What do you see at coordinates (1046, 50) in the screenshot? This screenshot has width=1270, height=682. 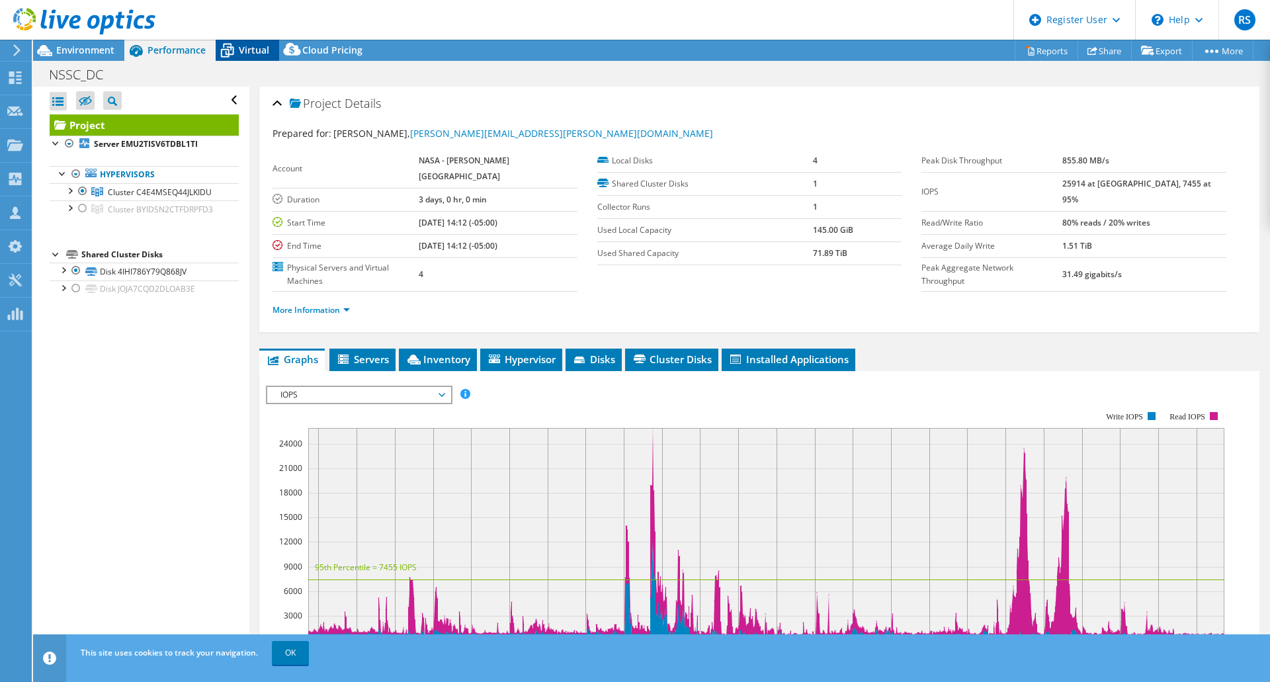 I see `a: Reports` at bounding box center [1046, 50].